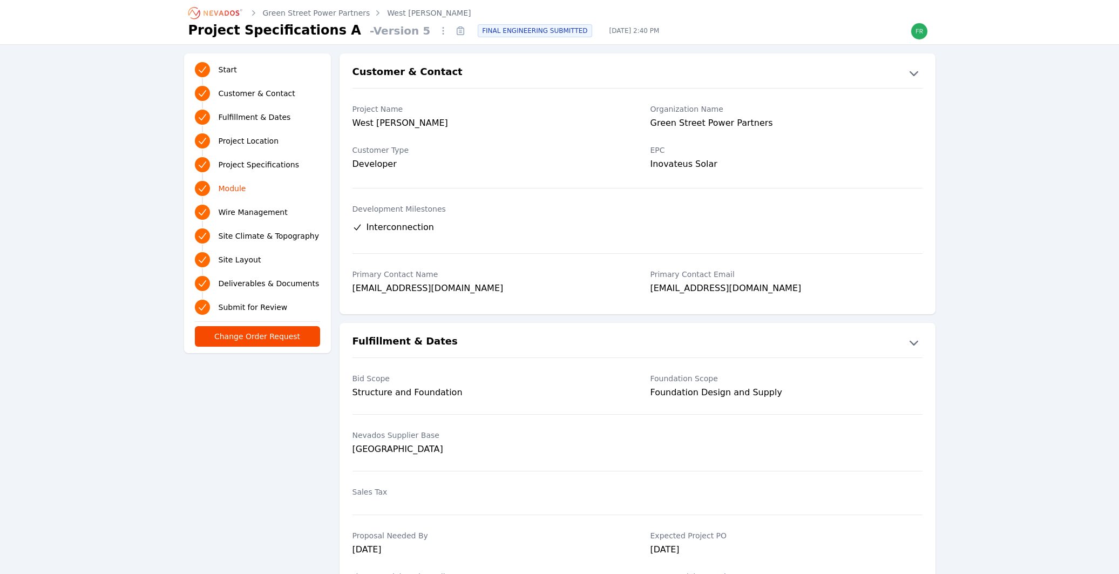 The width and height of the screenshot is (1119, 574). I want to click on span: Wire Management, so click(253, 212).